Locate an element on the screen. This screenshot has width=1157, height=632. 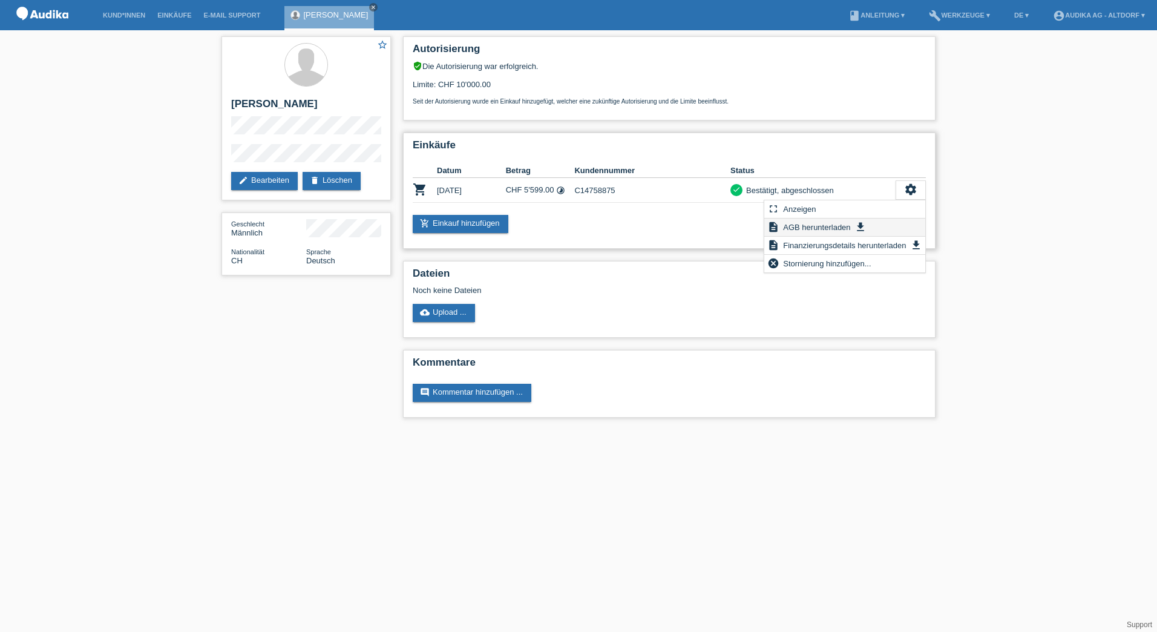
h2: Einkäufe is located at coordinates (669, 148).